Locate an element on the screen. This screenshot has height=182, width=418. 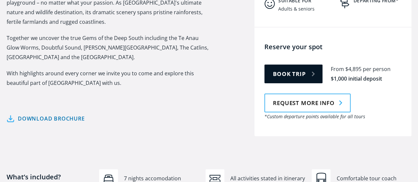
a: Request more info is located at coordinates (308, 103).